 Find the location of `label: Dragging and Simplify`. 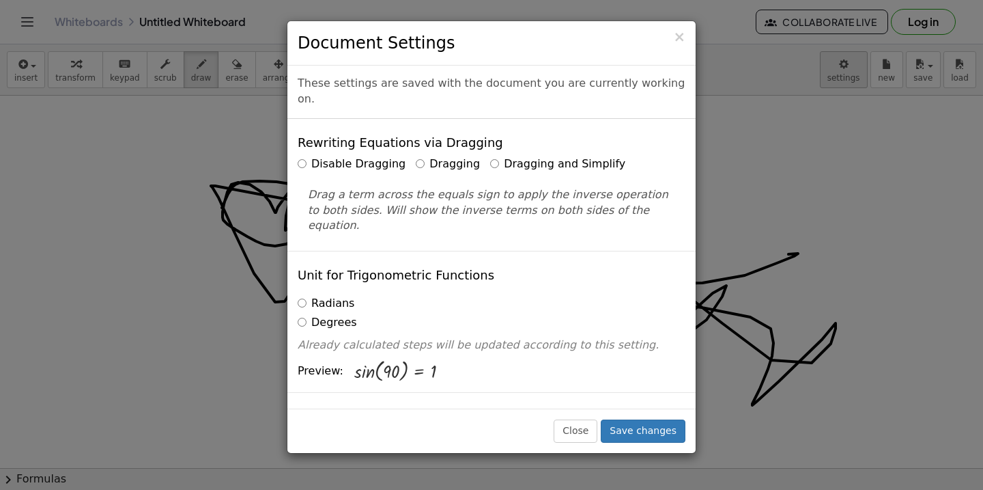

label: Dragging and Simplify is located at coordinates (558, 164).